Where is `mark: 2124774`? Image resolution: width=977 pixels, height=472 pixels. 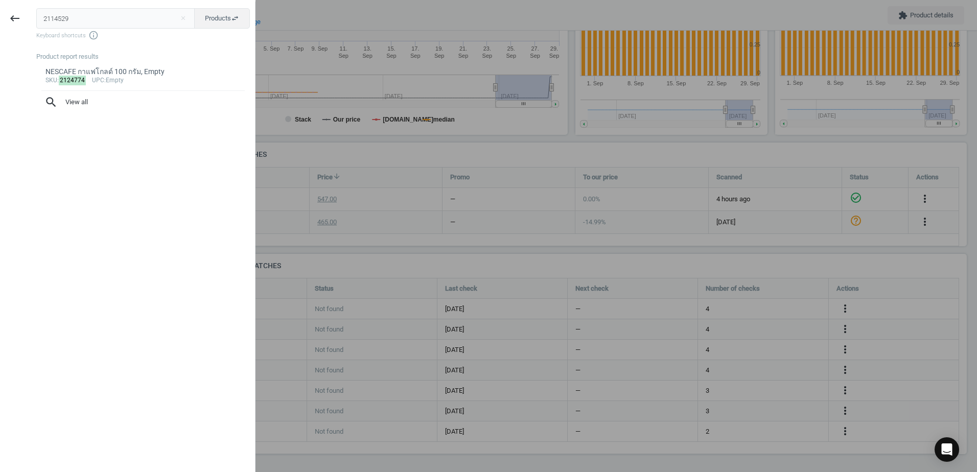 mark: 2124774 is located at coordinates (73, 80).